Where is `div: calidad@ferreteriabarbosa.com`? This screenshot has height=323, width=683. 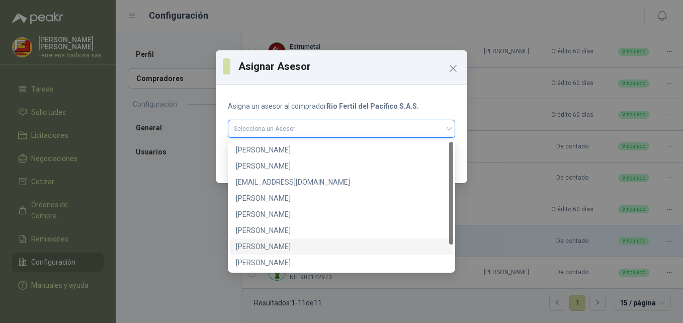
div: calidad@ferreteriabarbosa.com is located at coordinates (341, 182).